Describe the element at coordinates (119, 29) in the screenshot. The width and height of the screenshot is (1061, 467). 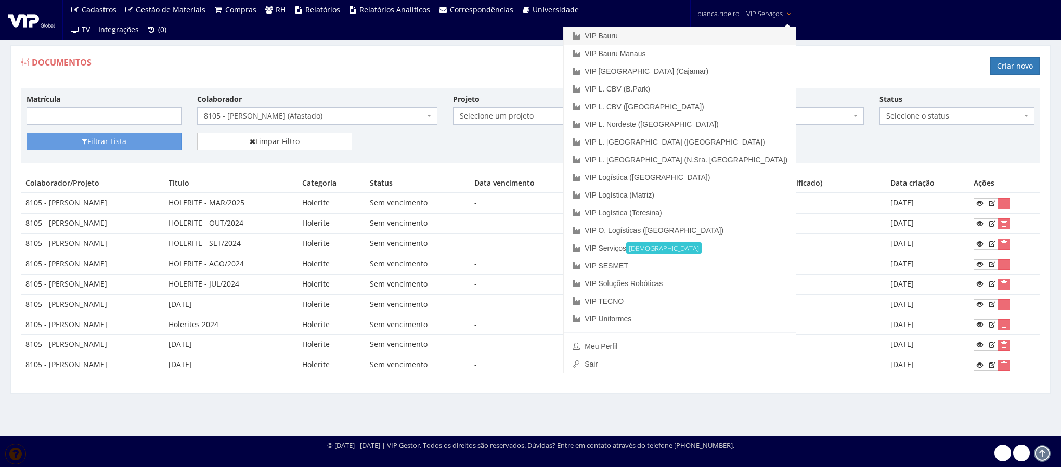
I see `span: Integrações` at that location.